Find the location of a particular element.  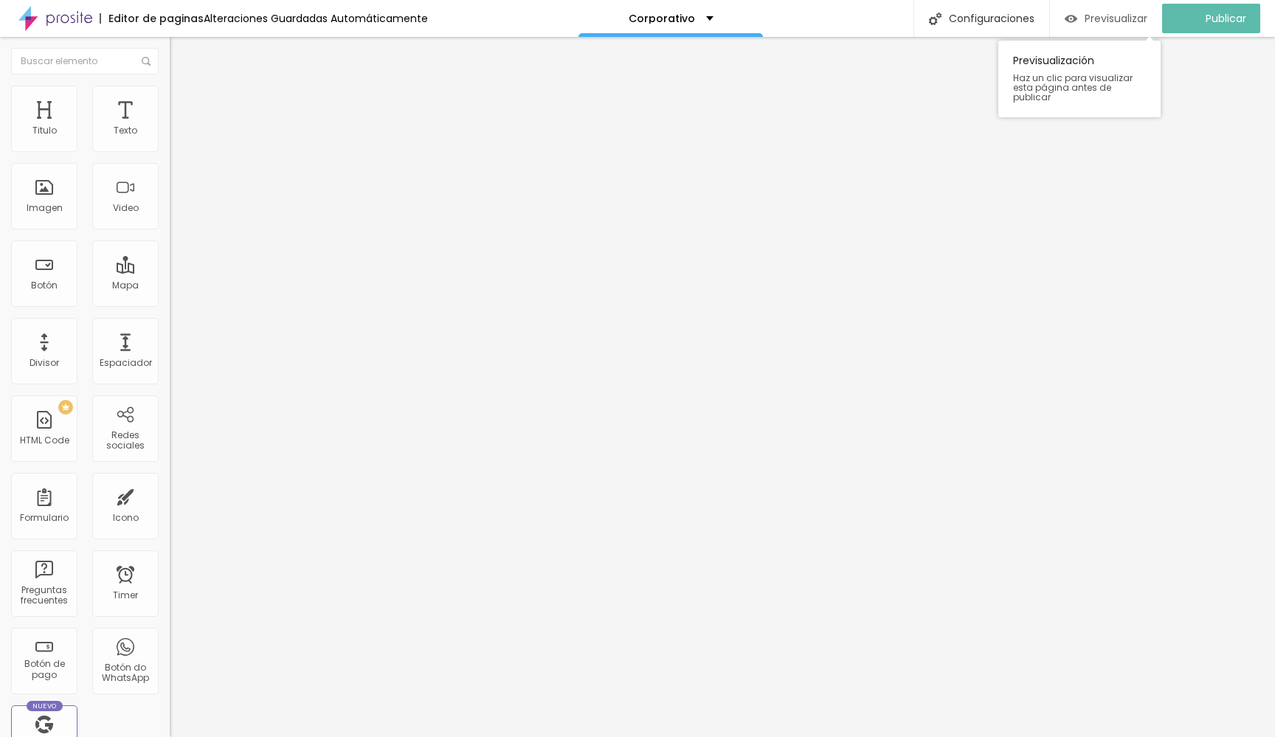

div: Preguntas frecuentes is located at coordinates (44, 595).